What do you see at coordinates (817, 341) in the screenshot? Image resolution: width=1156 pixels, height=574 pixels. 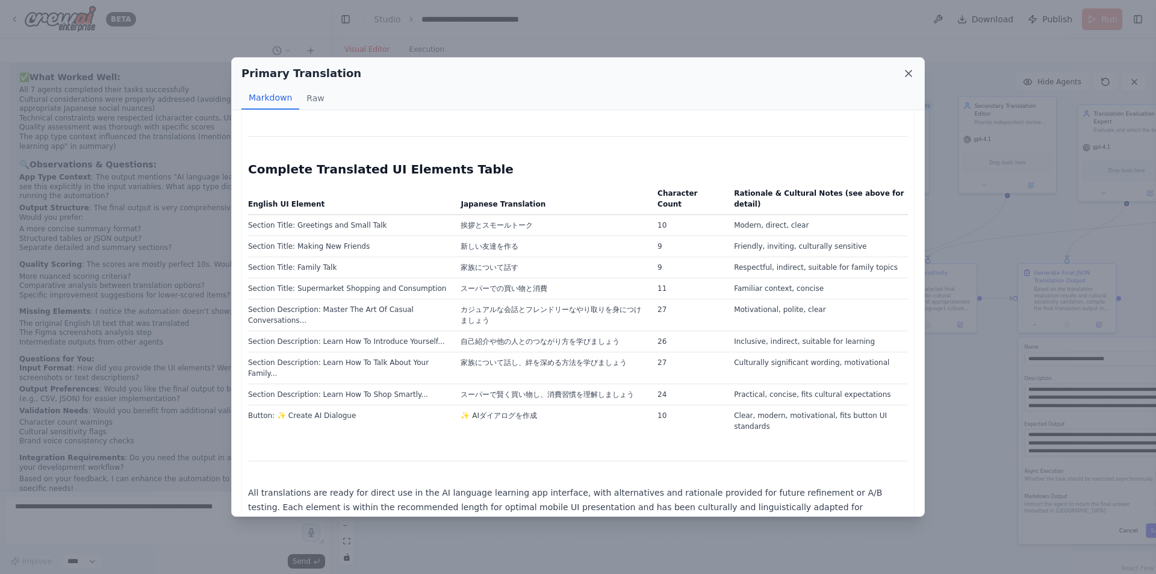 I see `td: Inclusive, indirect, suitable for learning` at bounding box center [817, 341].